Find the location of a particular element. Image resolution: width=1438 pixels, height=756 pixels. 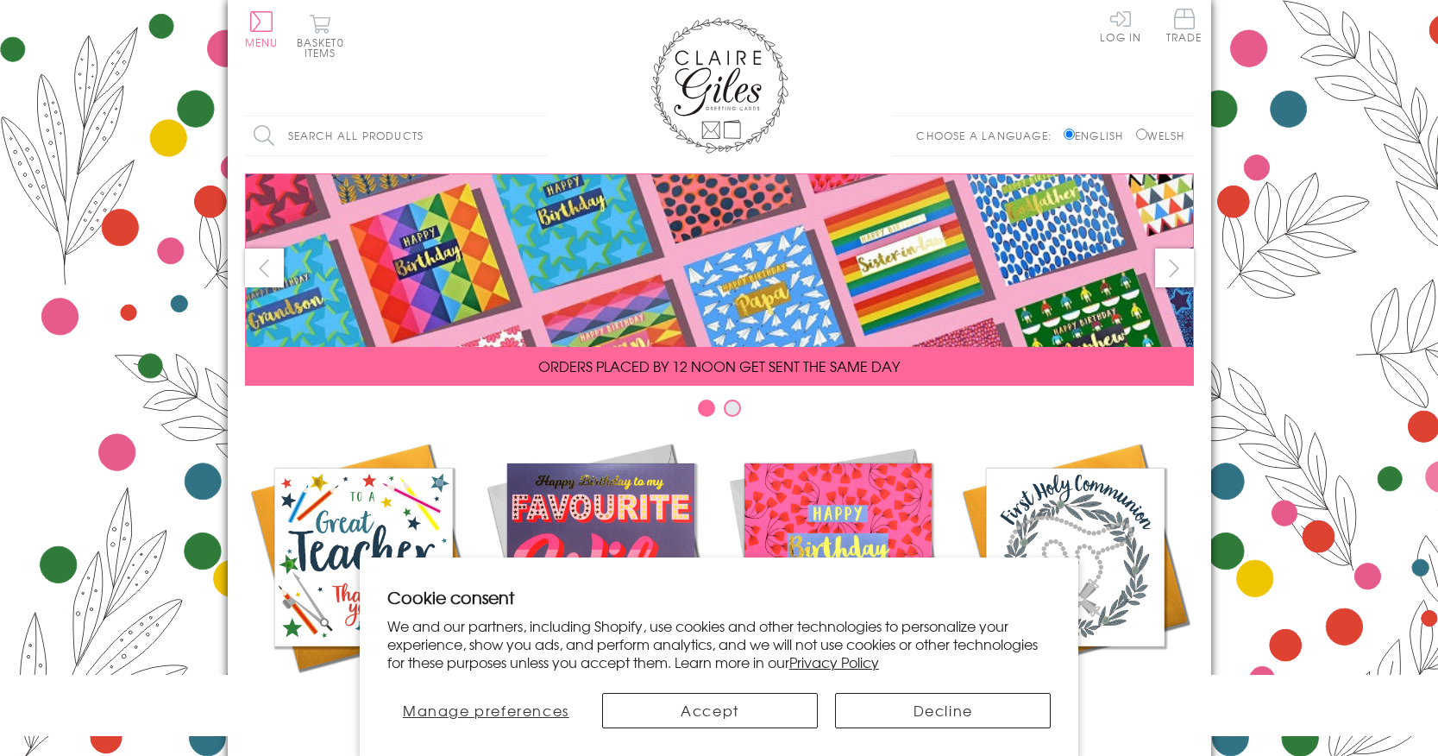

input: Welsh is located at coordinates (1141, 134).